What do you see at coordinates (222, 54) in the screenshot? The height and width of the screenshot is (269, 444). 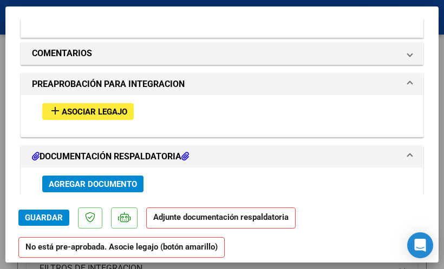 I see `mat-expansion-panel-header: COMENTARIOS` at bounding box center [222, 54].